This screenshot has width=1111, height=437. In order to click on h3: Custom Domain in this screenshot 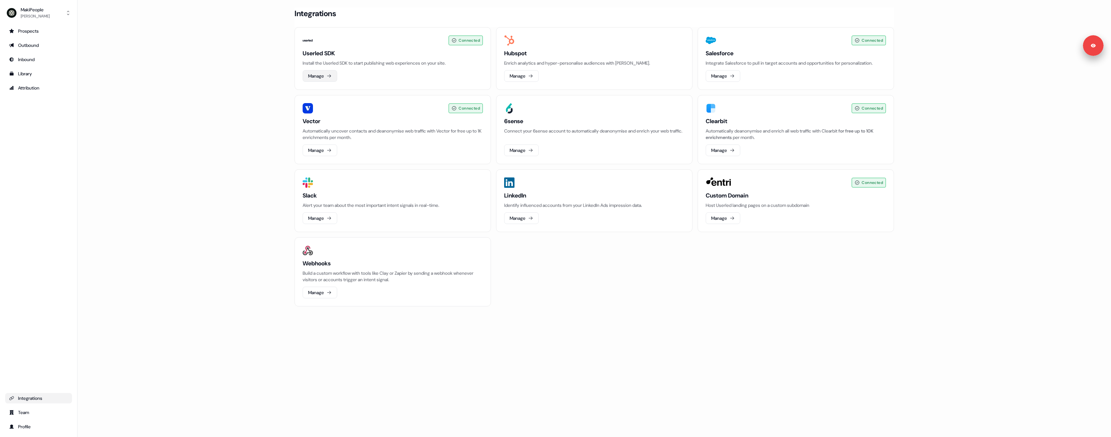, I will do `click(796, 195)`.